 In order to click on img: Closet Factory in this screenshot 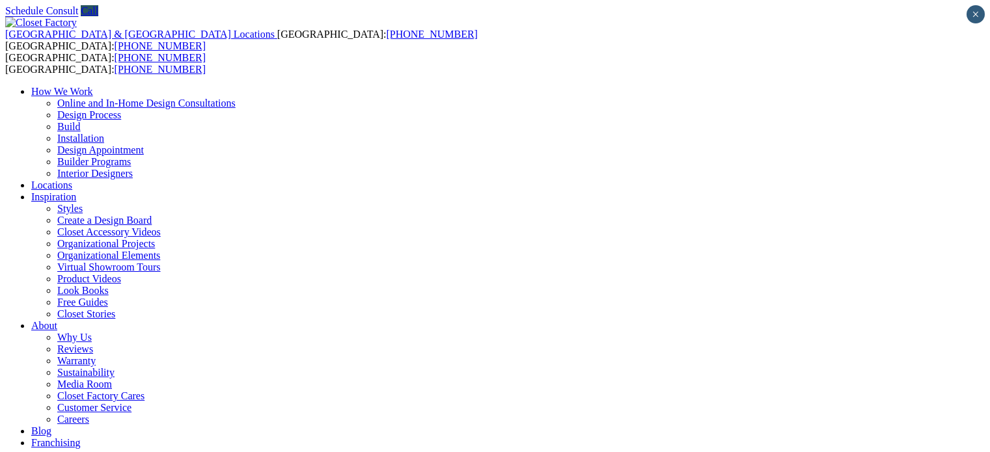, I will do `click(41, 23)`.